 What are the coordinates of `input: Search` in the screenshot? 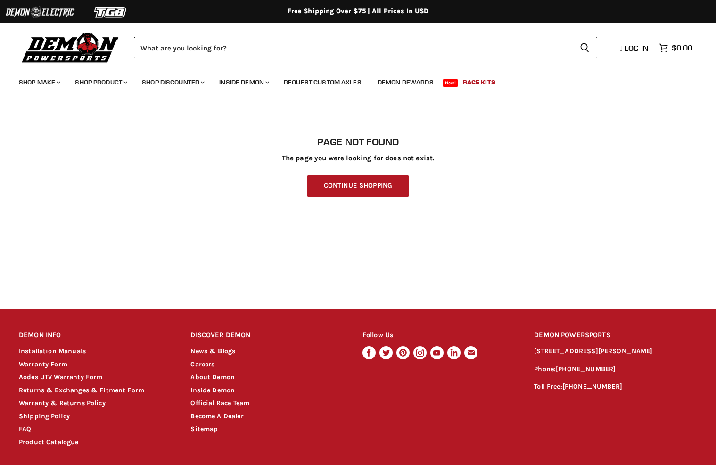 It's located at (353, 48).